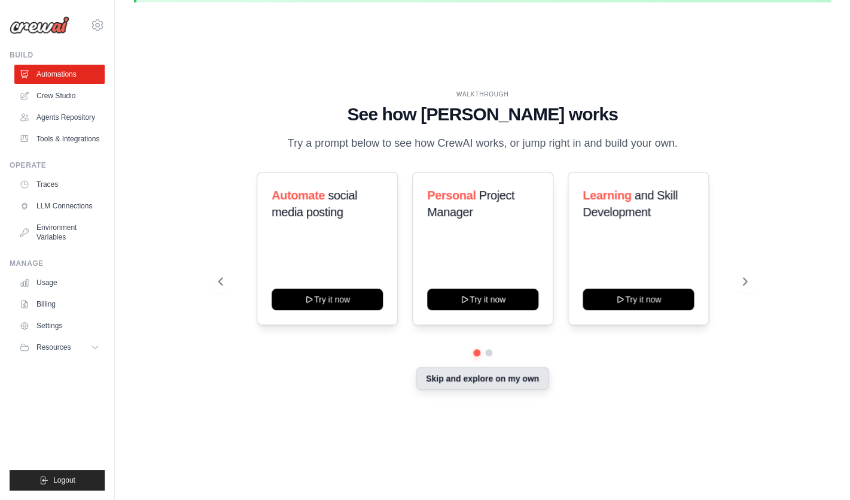 The height and width of the screenshot is (500, 850). Describe the element at coordinates (298, 195) in the screenshot. I see `span: Automate` at that location.